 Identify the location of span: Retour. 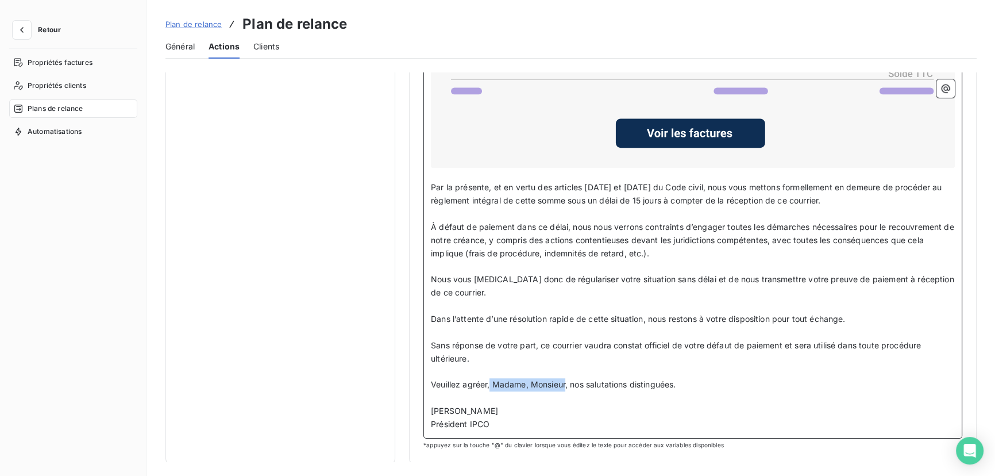
(49, 30).